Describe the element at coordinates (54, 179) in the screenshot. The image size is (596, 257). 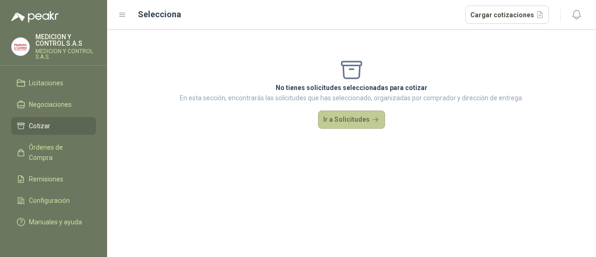
I see `a: Remisiones` at that location.